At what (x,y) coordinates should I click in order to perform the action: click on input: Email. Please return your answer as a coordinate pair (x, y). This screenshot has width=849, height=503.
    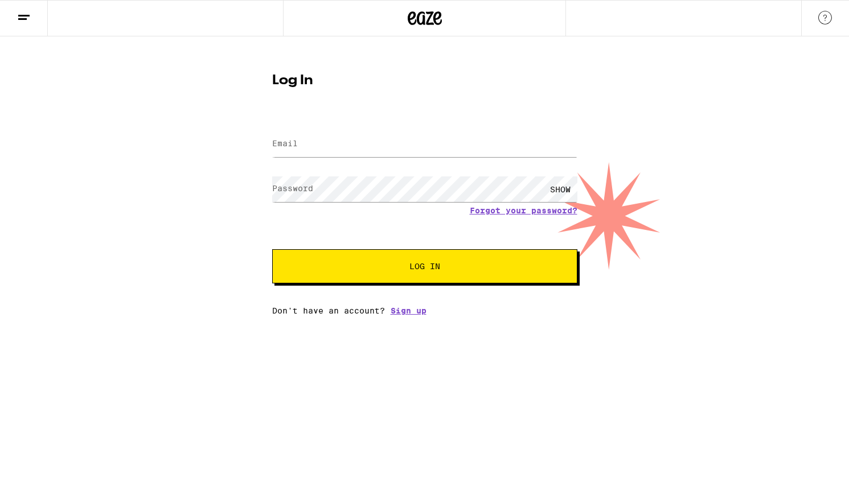
    Looking at the image, I should click on (425, 144).